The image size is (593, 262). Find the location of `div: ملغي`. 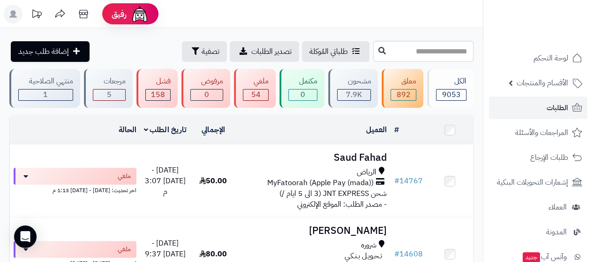

div: ملغي is located at coordinates (256, 81).